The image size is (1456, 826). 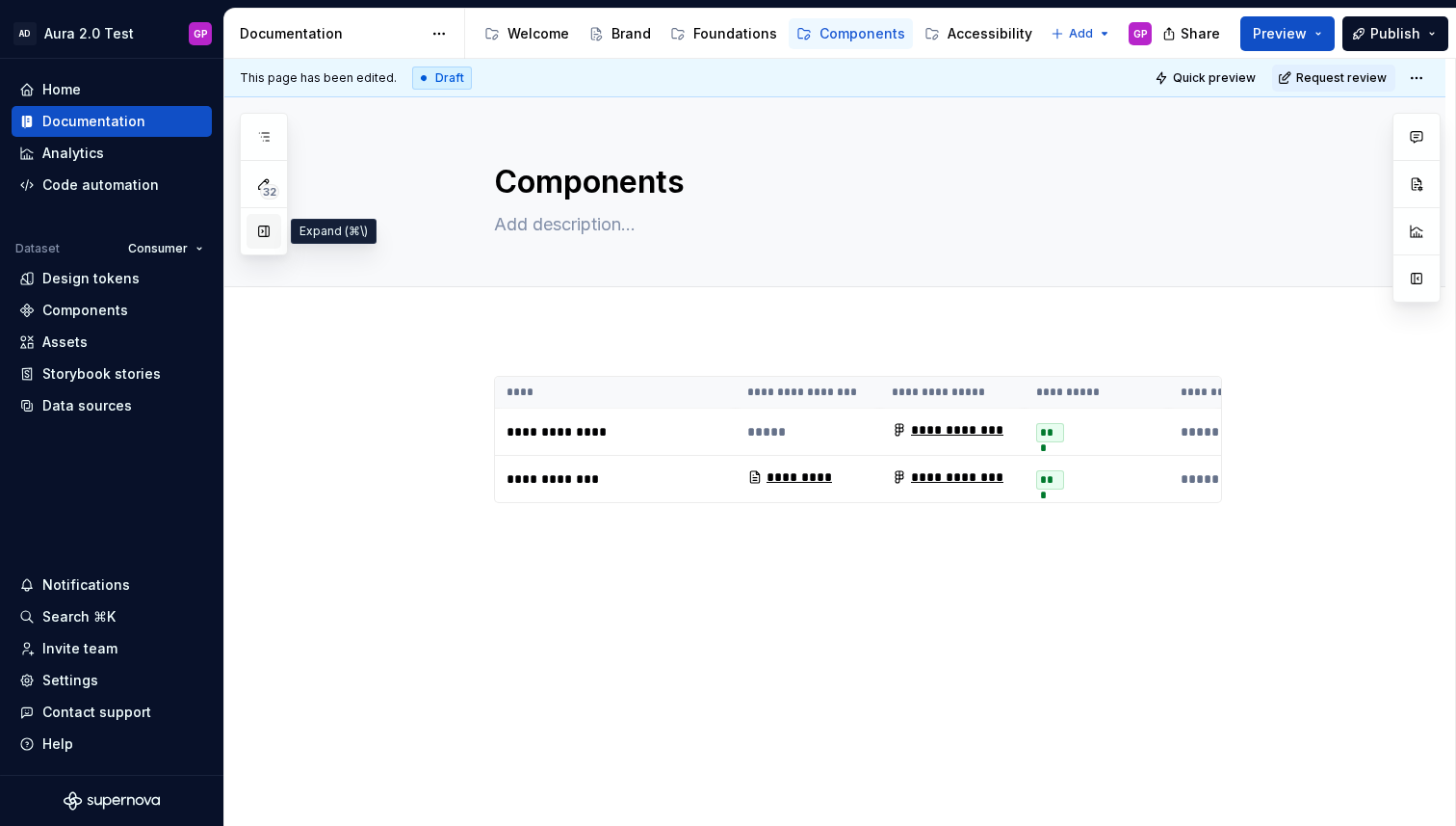 What do you see at coordinates (87, 406) in the screenshot?
I see `div: Data sources` at bounding box center [87, 406].